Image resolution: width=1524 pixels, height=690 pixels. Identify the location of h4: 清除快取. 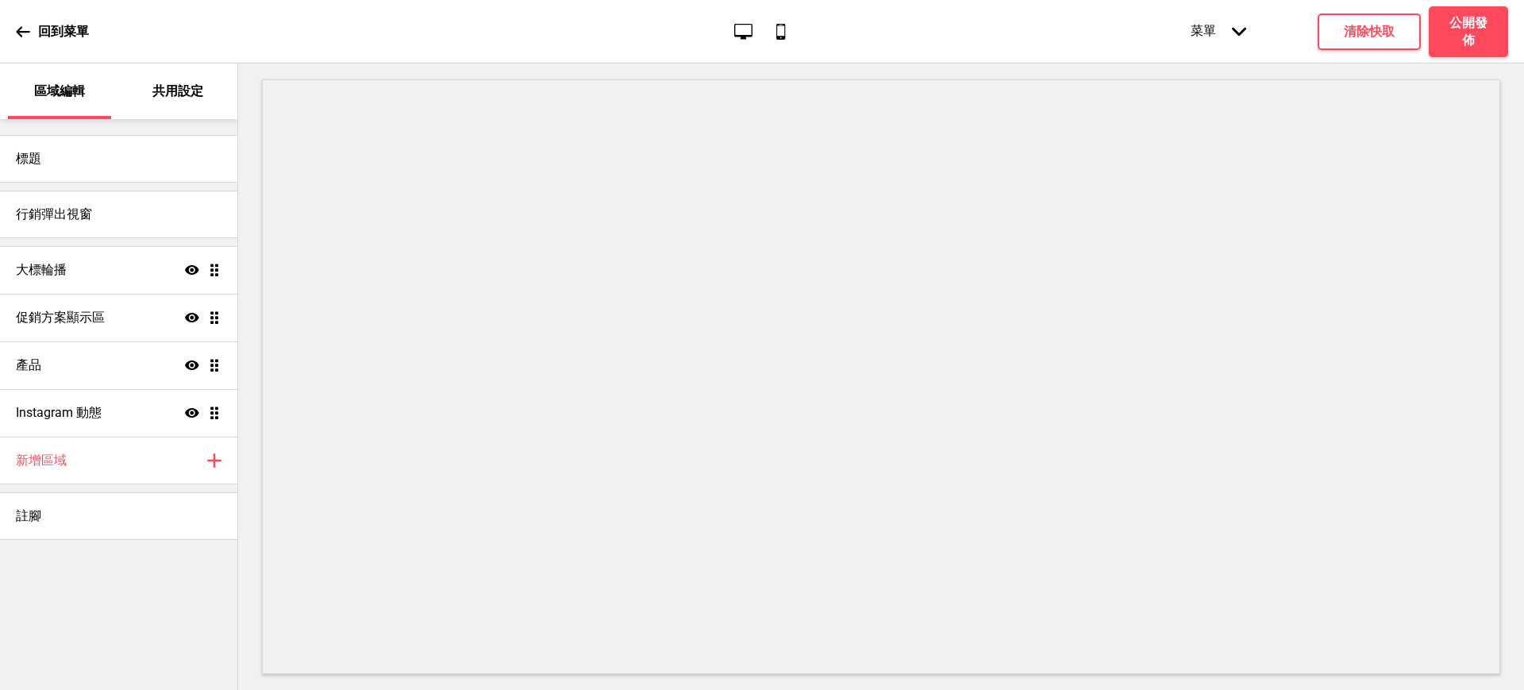
(1370, 32).